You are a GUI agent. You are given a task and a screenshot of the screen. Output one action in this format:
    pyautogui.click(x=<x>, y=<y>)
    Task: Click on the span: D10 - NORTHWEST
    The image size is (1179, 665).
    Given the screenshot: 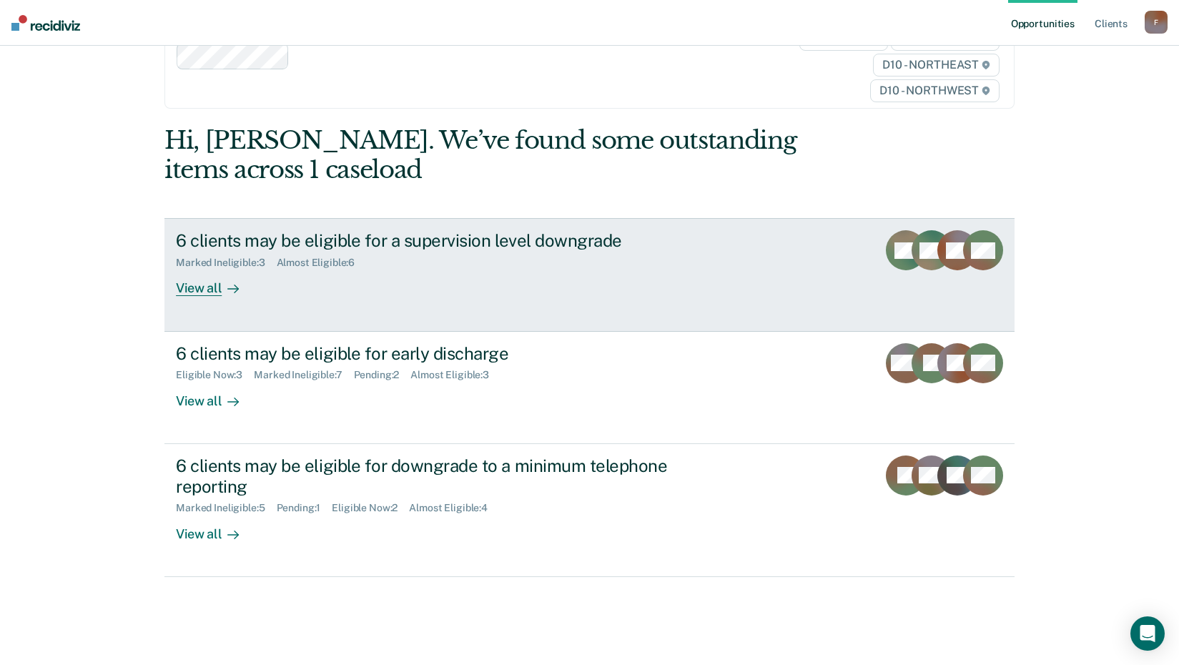 What is the action you would take?
    pyautogui.click(x=935, y=91)
    